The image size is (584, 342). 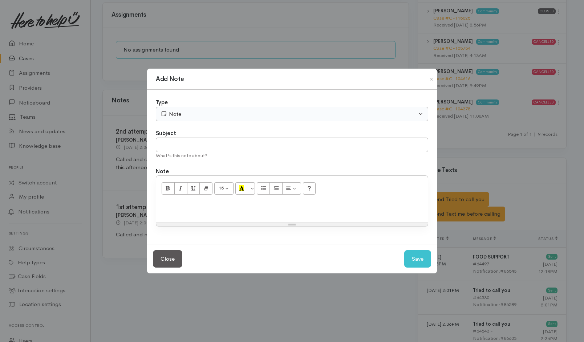 I want to click on button: Ordered list (CTRL+SHIFT+NUM8), so click(x=276, y=188).